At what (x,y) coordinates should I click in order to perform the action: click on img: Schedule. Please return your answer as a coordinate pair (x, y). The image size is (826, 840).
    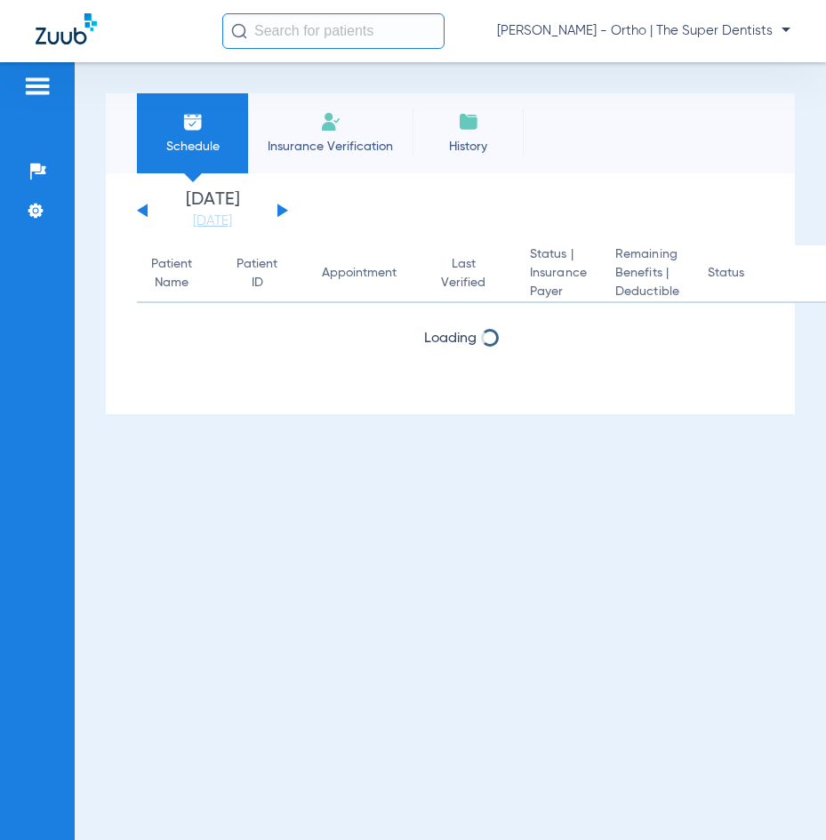
    Looking at the image, I should click on (193, 122).